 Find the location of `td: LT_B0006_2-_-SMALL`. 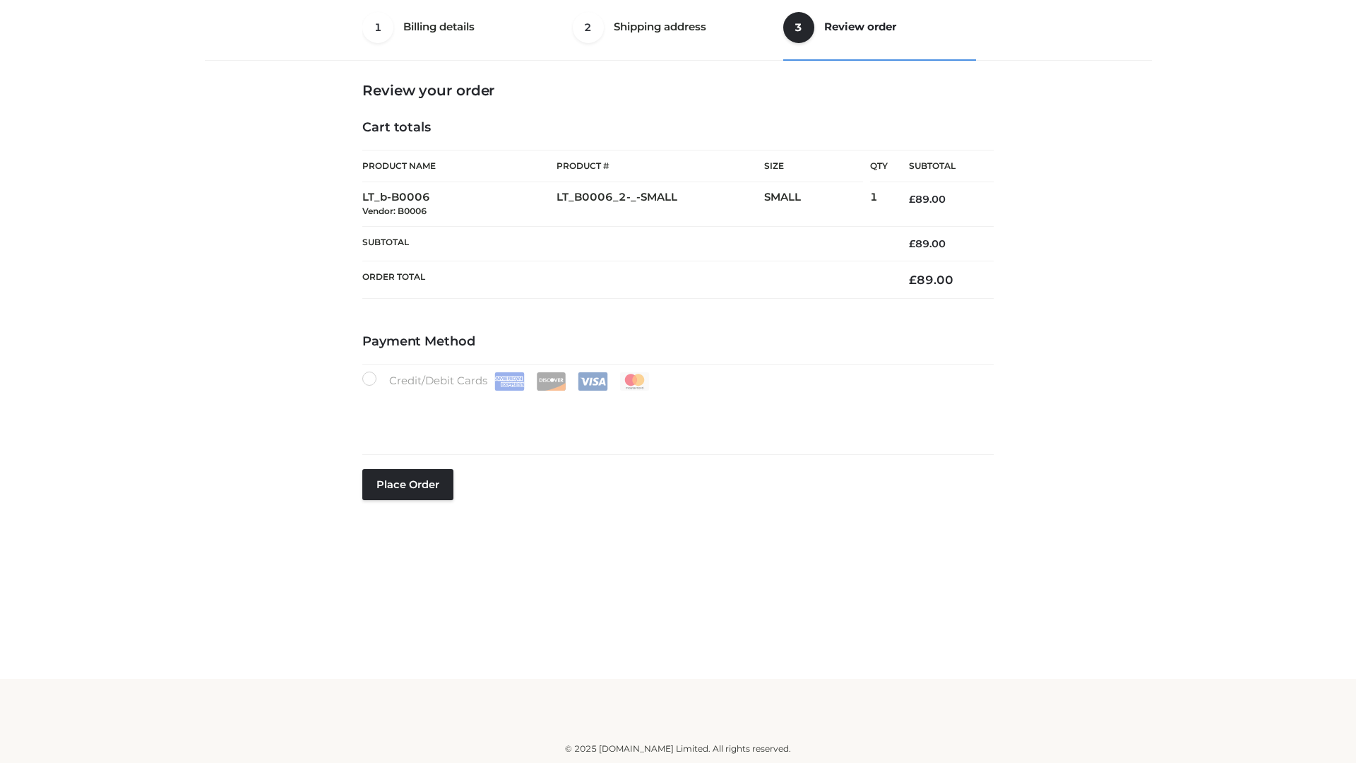

td: LT_B0006_2-_-SMALL is located at coordinates (661, 204).